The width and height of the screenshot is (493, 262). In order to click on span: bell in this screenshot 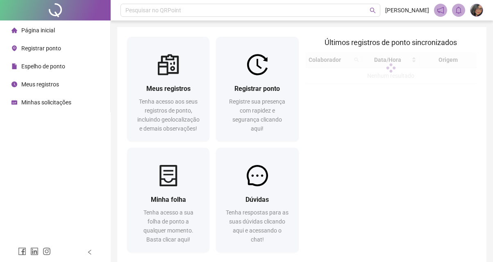, I will do `click(459, 10)`.